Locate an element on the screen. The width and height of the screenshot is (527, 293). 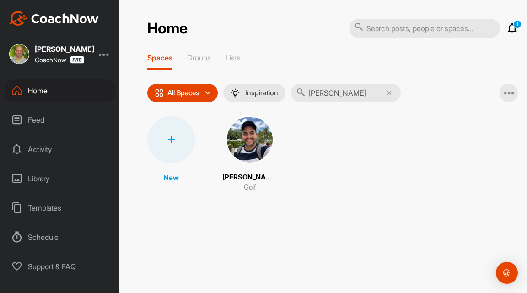
div: Support & FAQ is located at coordinates (60, 266).